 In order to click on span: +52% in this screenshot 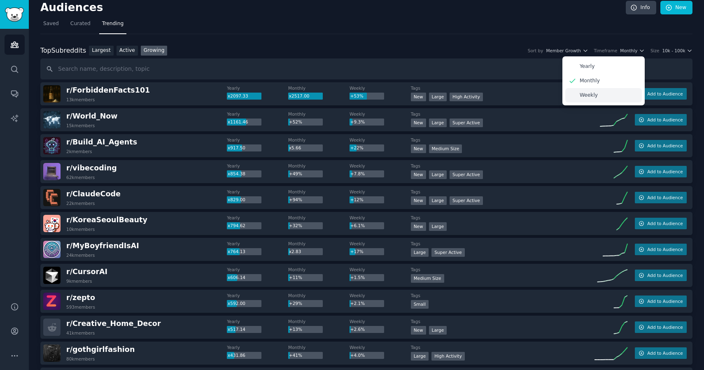, I will do `click(296, 122)`.